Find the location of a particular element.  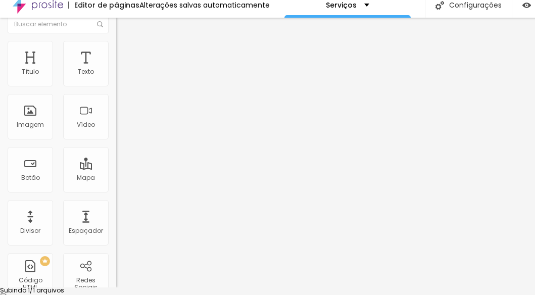

p: Serviços is located at coordinates (341, 5).